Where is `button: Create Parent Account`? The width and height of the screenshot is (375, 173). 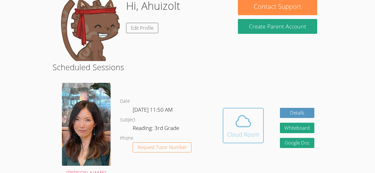 button: Create Parent Account is located at coordinates (277, 26).